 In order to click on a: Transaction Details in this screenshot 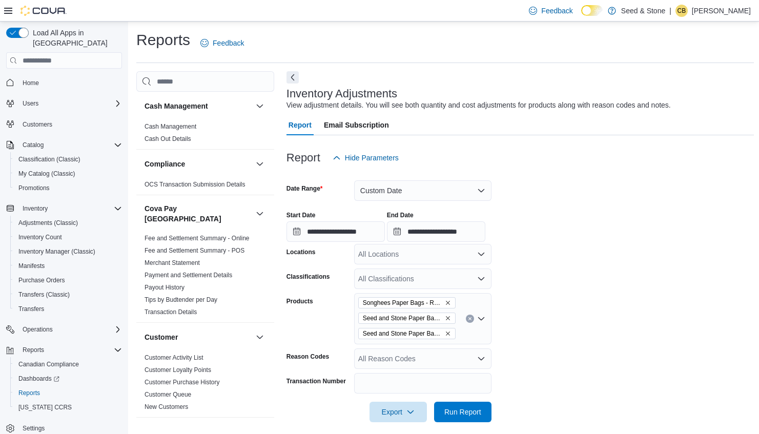, I will do `click(171, 312)`.